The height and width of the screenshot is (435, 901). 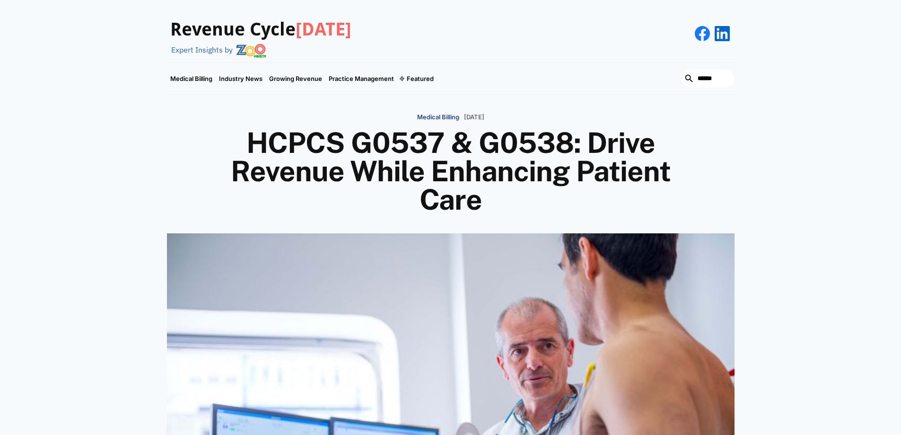 What do you see at coordinates (420, 78) in the screenshot?
I see `div: Featured` at bounding box center [420, 78].